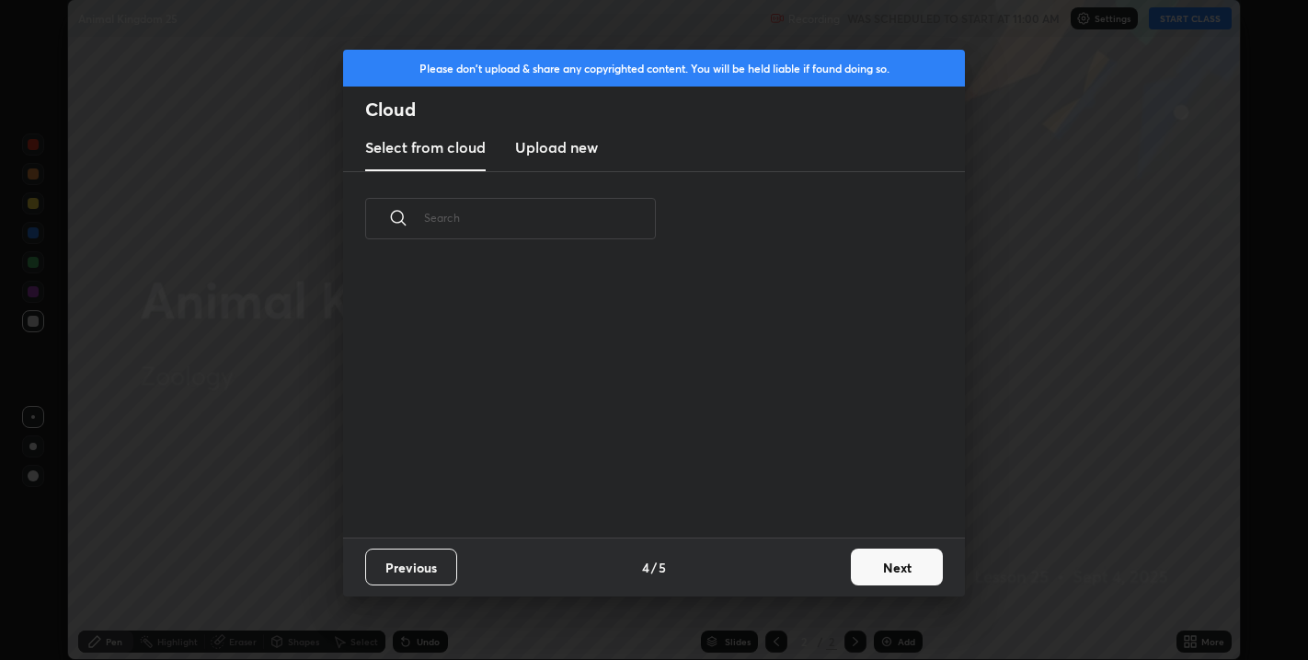 The height and width of the screenshot is (660, 1308). What do you see at coordinates (646, 567) in the screenshot?
I see `h4: 4` at bounding box center [646, 567].